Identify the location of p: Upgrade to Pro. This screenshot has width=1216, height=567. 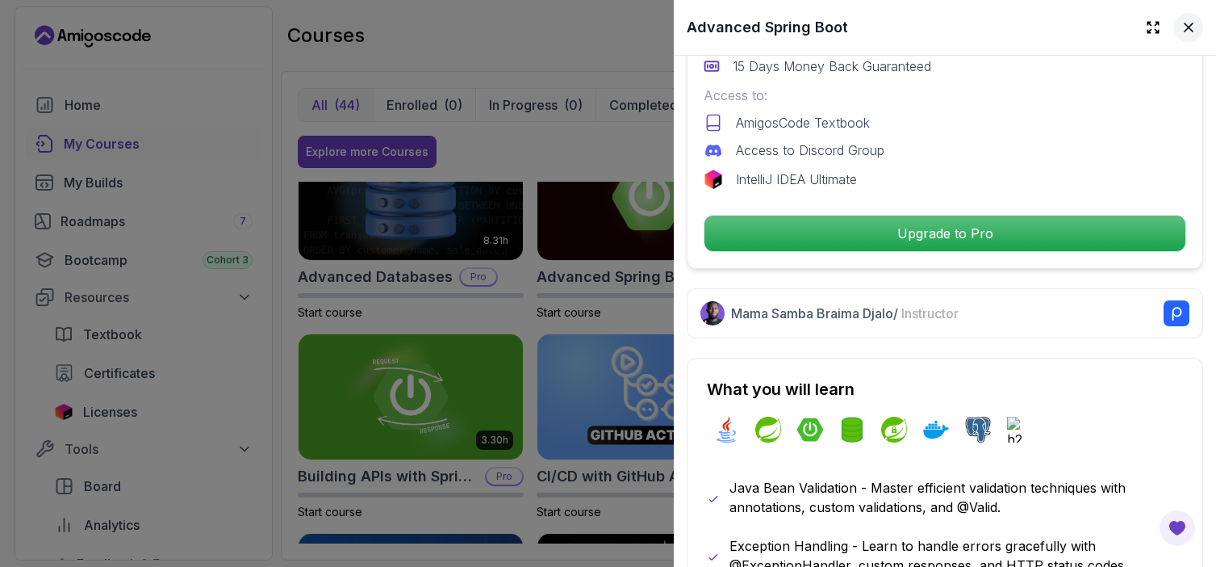
(945, 233).